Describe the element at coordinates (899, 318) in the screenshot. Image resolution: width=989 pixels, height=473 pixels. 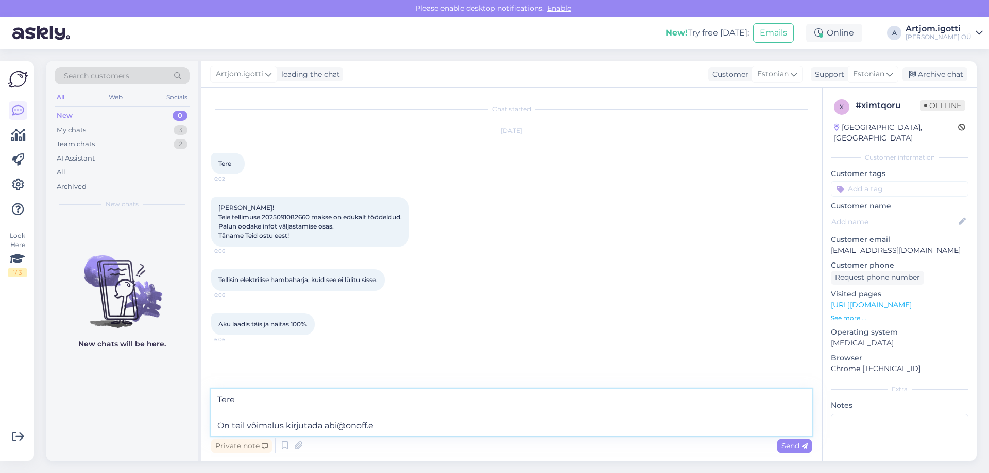
I see `p: See more ...` at that location.